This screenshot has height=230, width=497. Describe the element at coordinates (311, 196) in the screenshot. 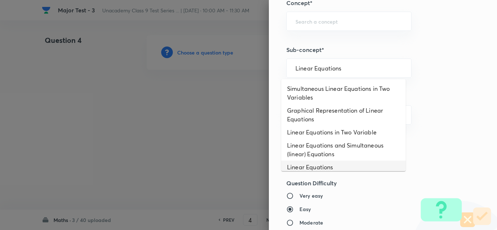

I see `h6: Very easy` at that location.